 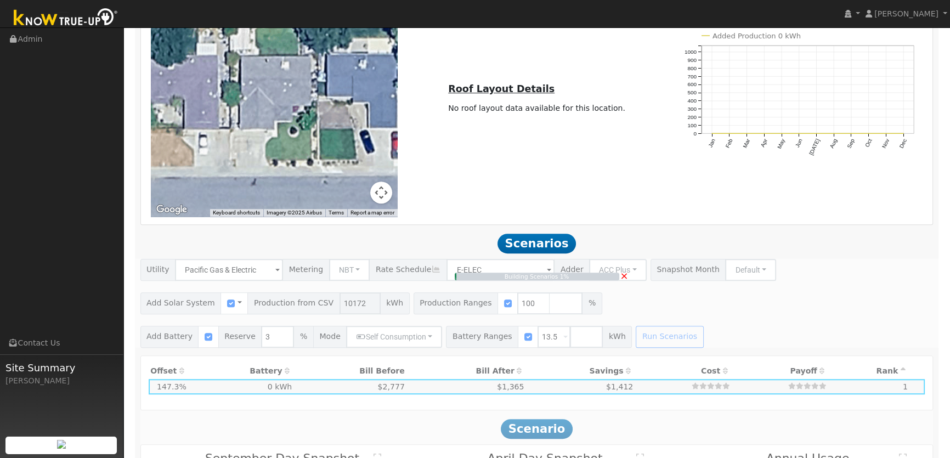 I want to click on text: May, so click(x=781, y=144).